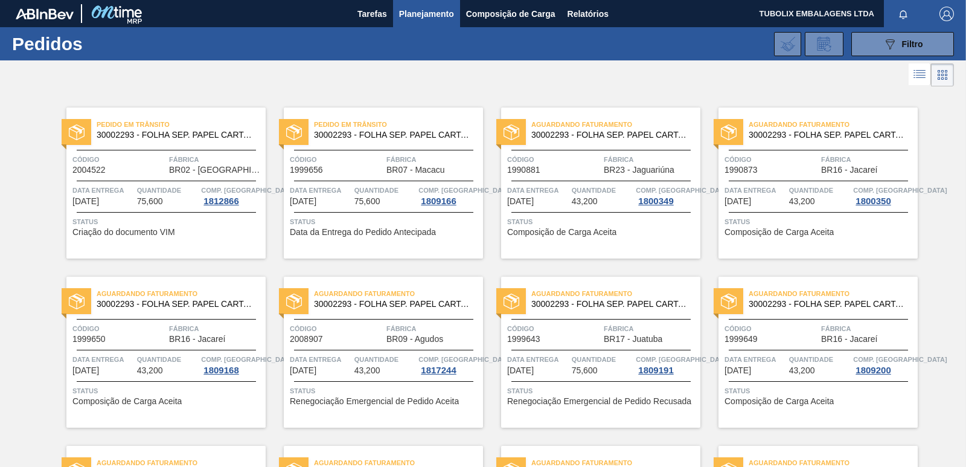 The width and height of the screenshot is (966, 467). Describe the element at coordinates (89, 339) in the screenshot. I see `span: 1999650` at that location.